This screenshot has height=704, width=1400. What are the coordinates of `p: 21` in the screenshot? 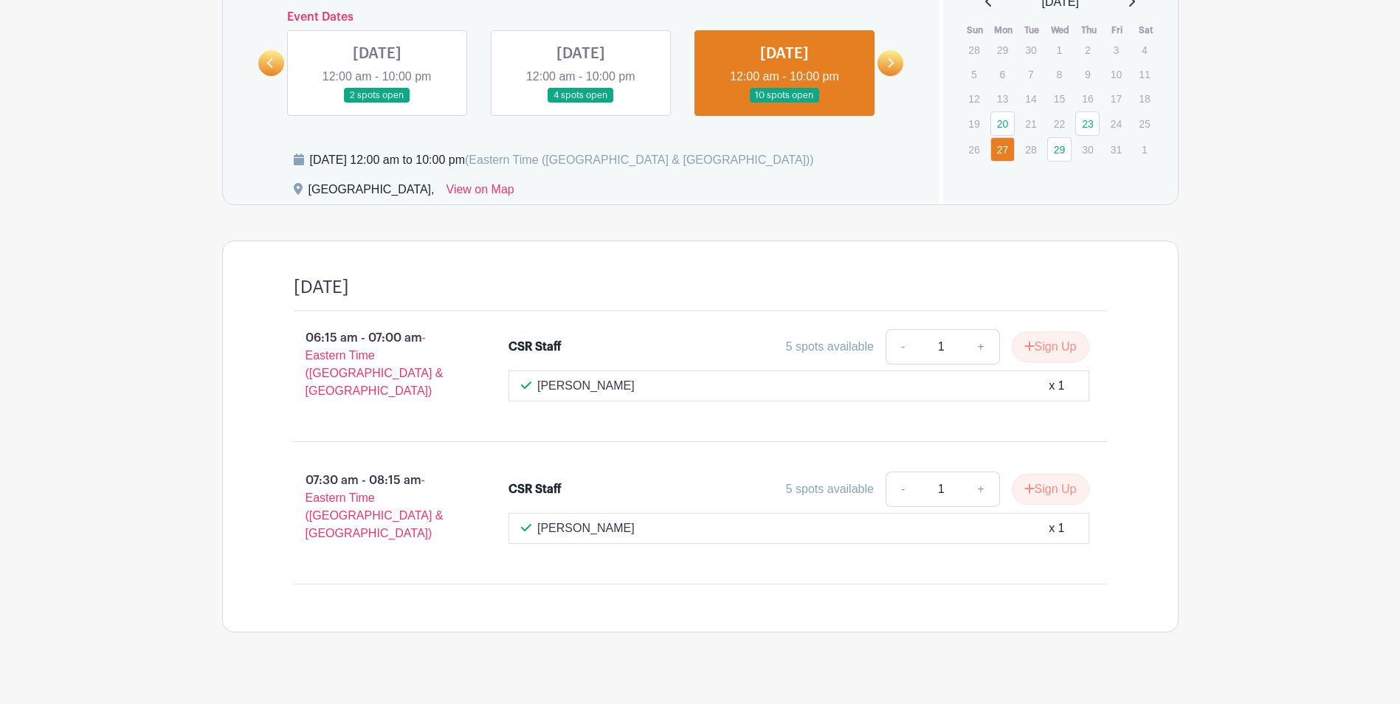 It's located at (1030, 123).